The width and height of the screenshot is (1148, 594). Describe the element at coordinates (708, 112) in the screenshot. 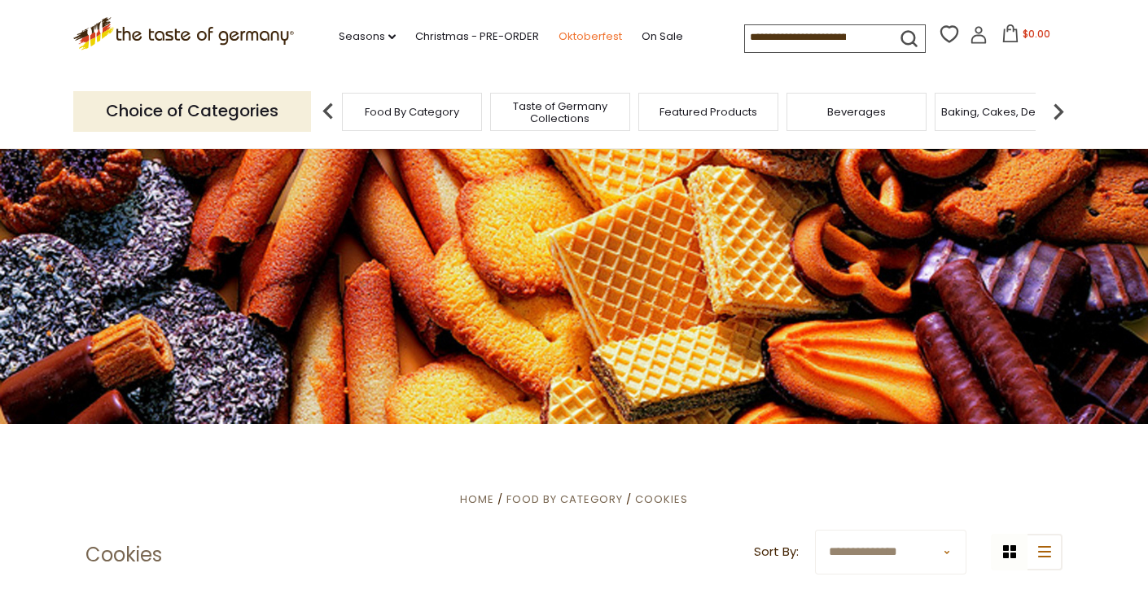

I see `a: Featured Products` at that location.